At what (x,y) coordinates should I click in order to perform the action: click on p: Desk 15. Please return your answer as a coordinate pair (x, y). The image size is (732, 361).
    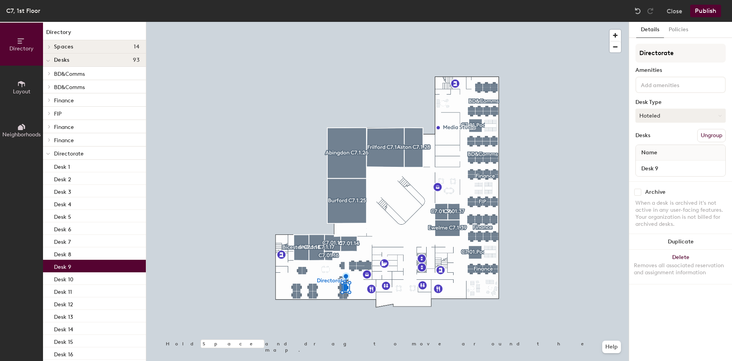
    Looking at the image, I should click on (63, 341).